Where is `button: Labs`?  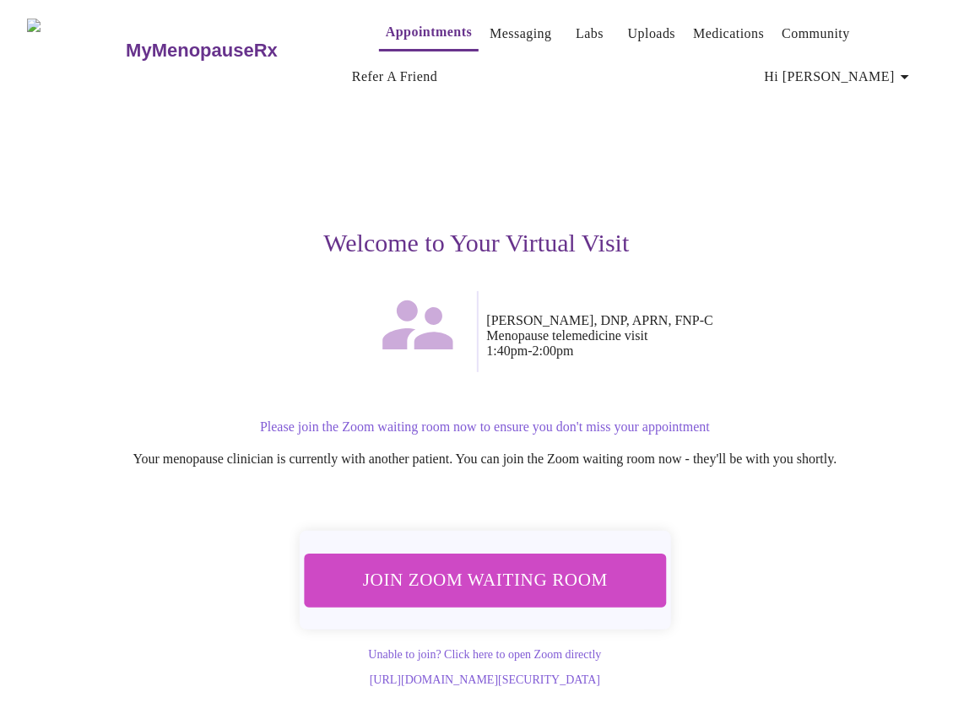 button: Labs is located at coordinates (590, 34).